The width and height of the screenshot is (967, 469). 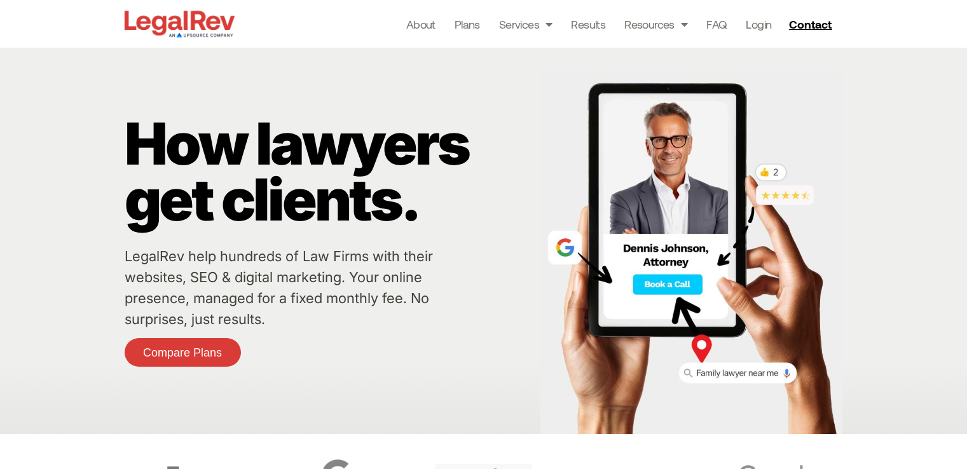 I want to click on a: FAQ, so click(x=717, y=24).